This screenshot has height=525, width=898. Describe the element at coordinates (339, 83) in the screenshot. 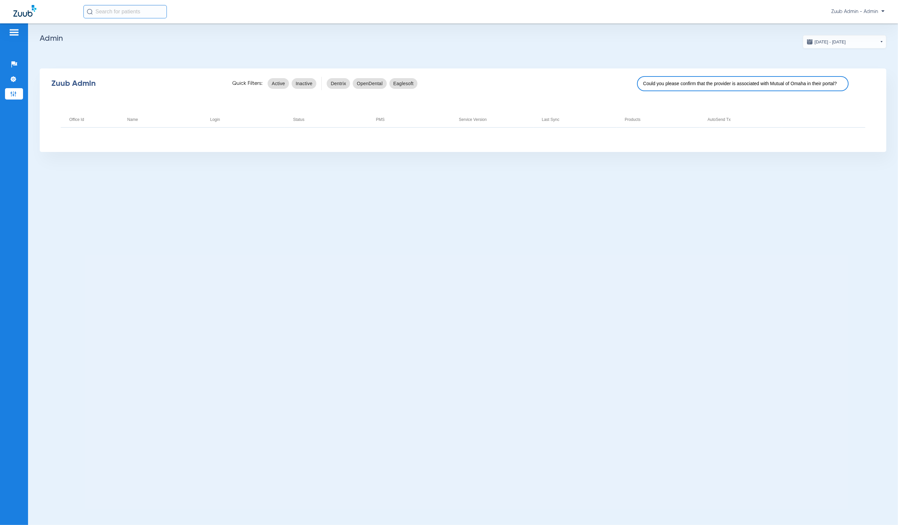

I see `span: Dentrix` at that location.